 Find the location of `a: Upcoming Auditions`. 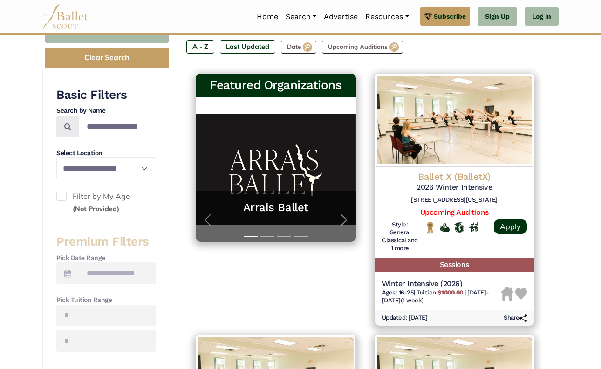

a: Upcoming Auditions is located at coordinates (454, 212).